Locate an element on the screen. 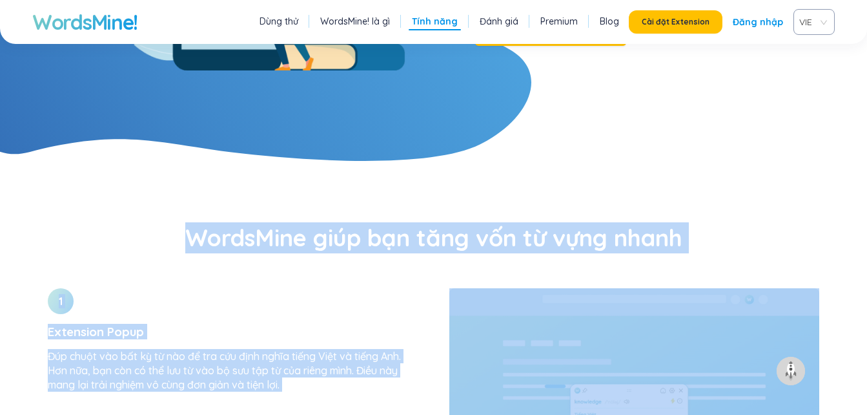  span: Cài đặt Extension is located at coordinates (676, 22).